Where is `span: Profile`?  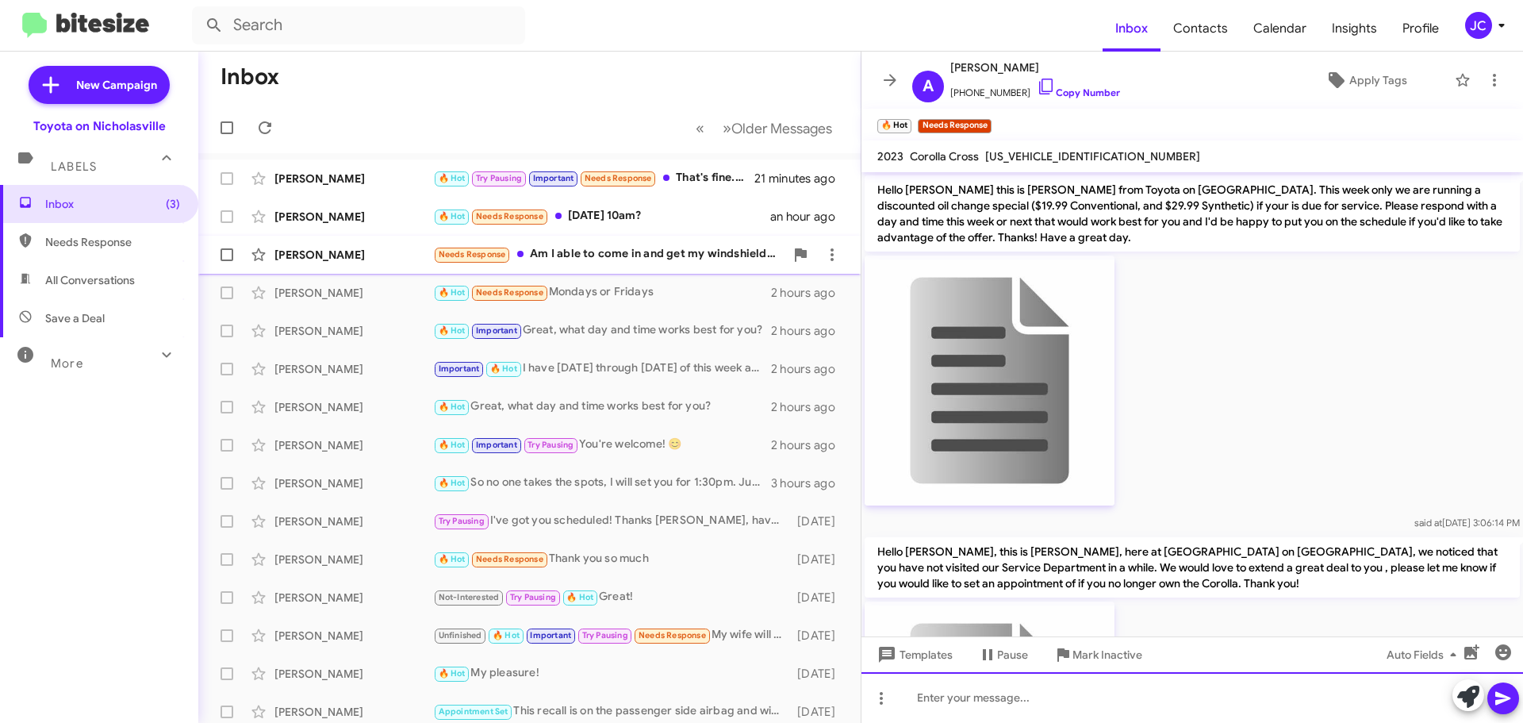 span: Profile is located at coordinates (1421, 29).